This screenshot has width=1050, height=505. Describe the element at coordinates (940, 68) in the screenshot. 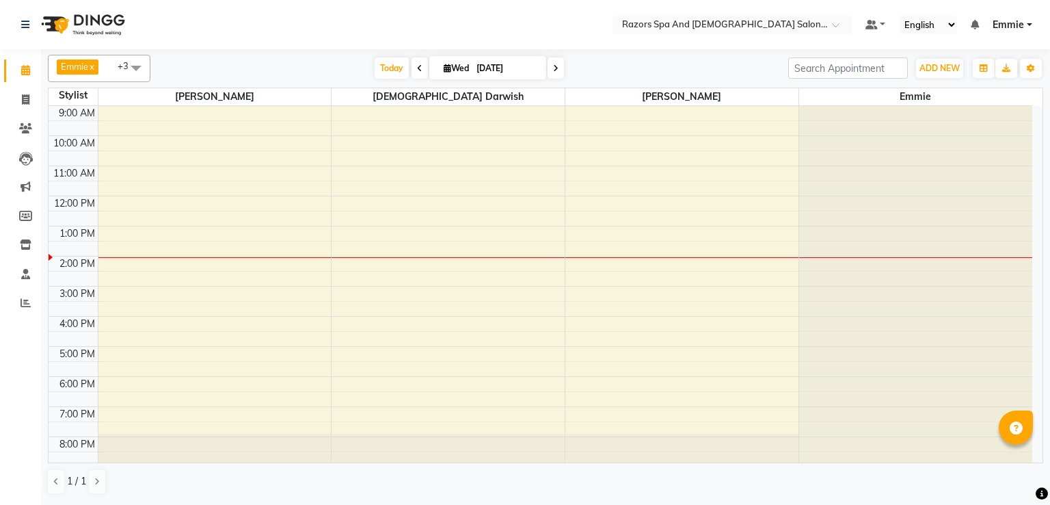

I see `span: ADD NEW` at that location.